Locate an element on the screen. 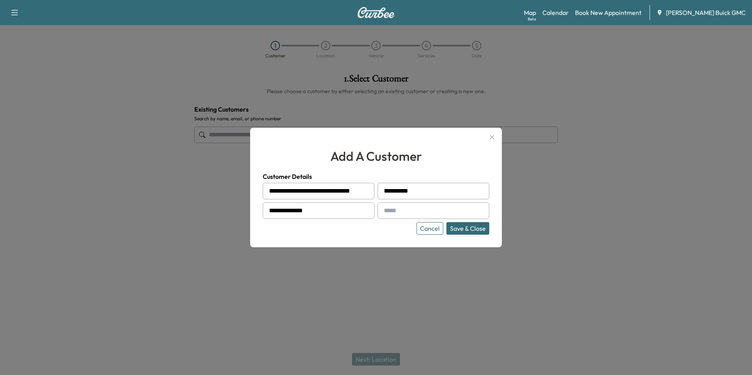 The width and height of the screenshot is (752, 375). div: Beta is located at coordinates (532, 19).